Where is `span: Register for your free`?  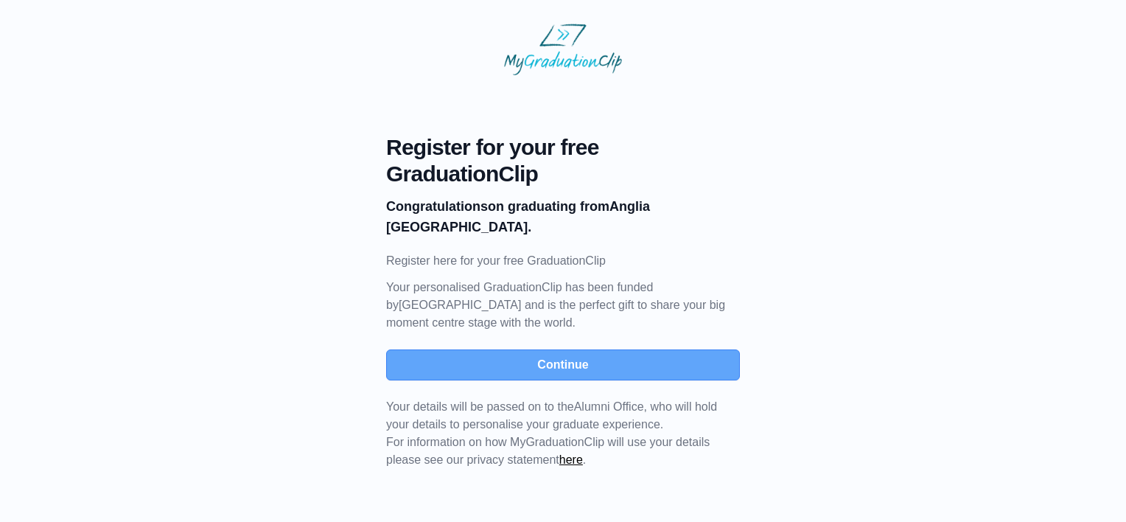 span: Register for your free is located at coordinates (563, 147).